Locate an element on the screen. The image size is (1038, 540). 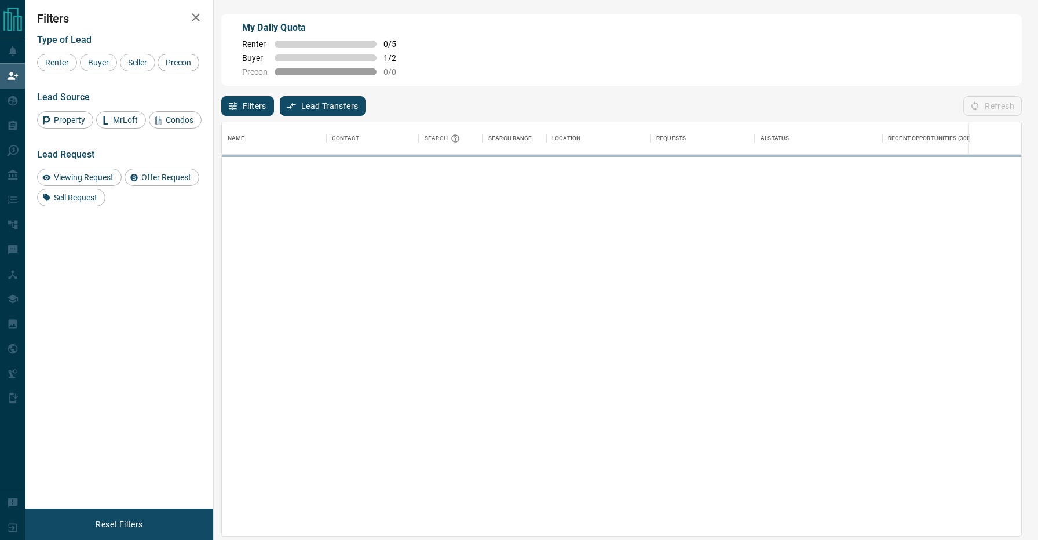
button: Filters is located at coordinates (247, 106).